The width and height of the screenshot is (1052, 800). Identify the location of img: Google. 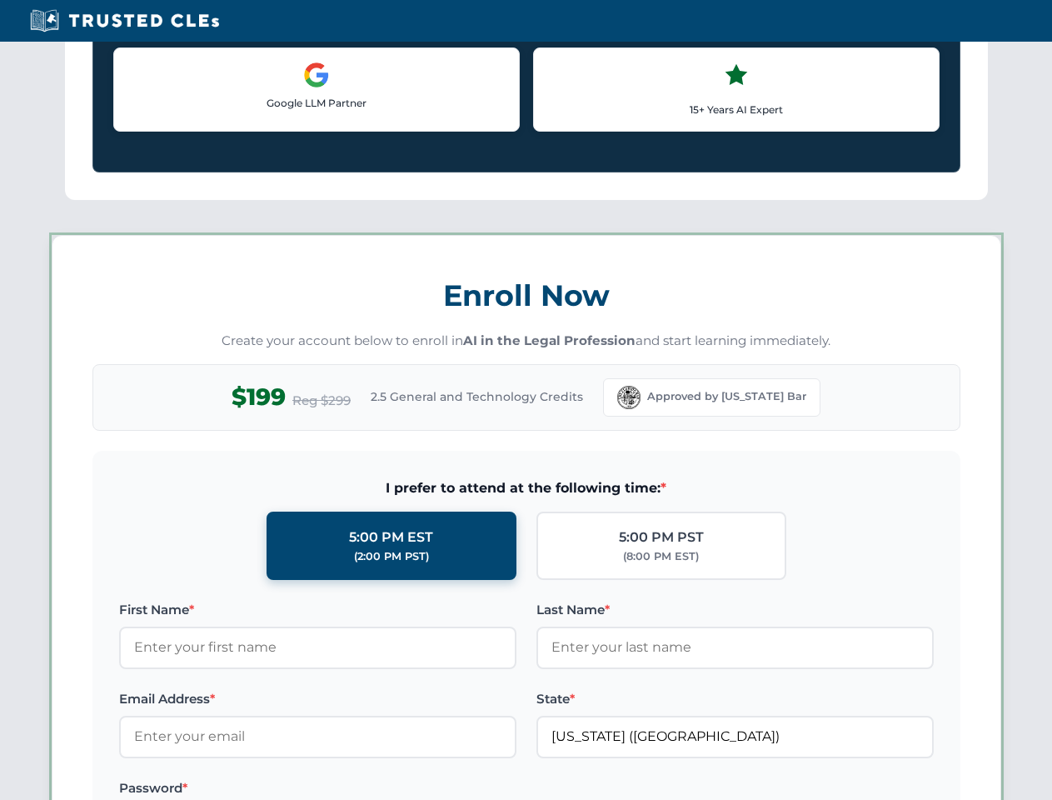
(317, 75).